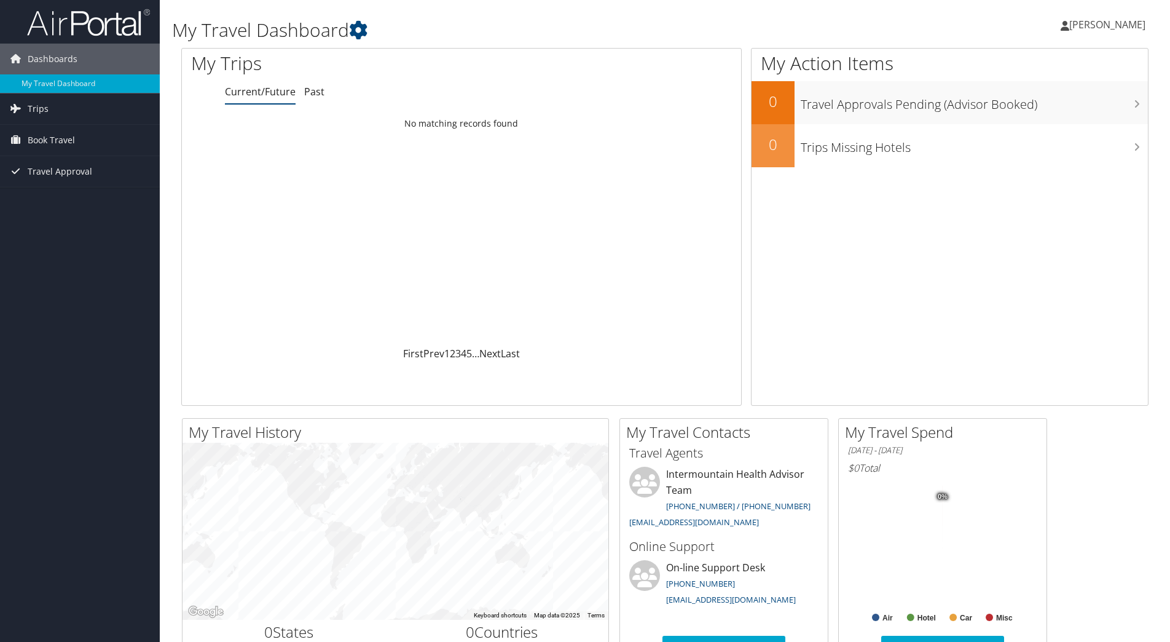 This screenshot has width=1170, height=642. Describe the element at coordinates (500, 615) in the screenshot. I see `button: Keyboard shortcuts` at that location.